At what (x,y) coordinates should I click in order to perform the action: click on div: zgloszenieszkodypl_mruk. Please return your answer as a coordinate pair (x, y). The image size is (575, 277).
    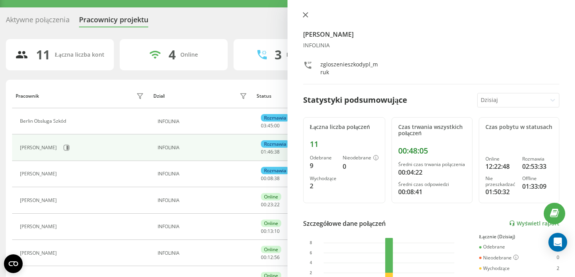
    Looking at the image, I should click on (349, 68).